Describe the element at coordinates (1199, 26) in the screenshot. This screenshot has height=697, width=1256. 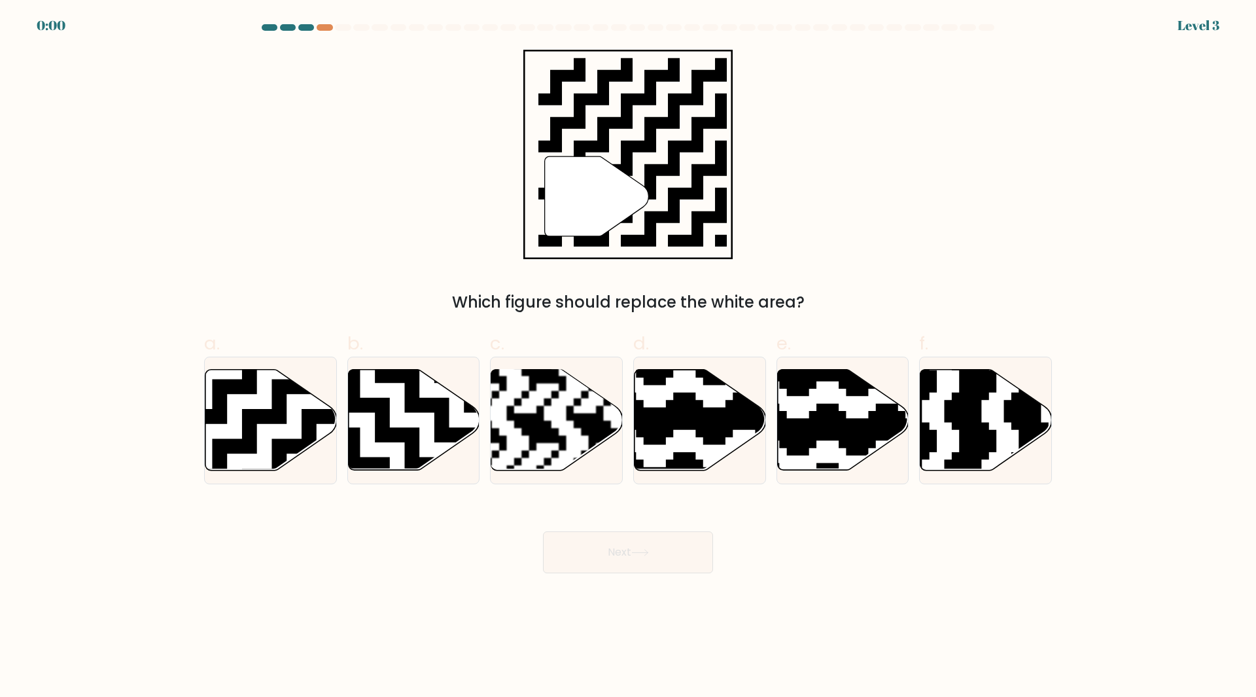
I see `div: Level 3` at that location.